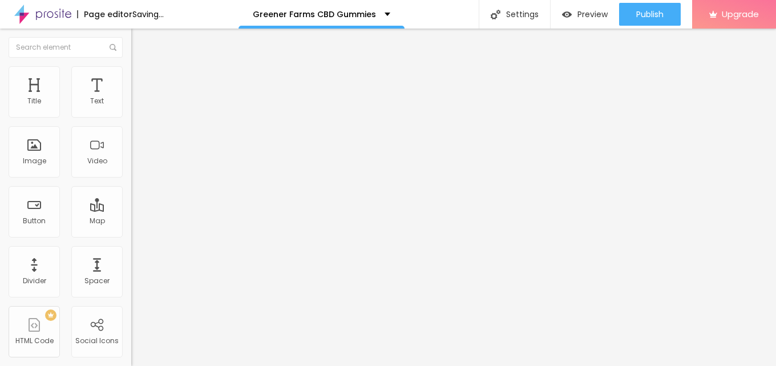  Describe the element at coordinates (585, 14) in the screenshot. I see `button: Preview` at that location.